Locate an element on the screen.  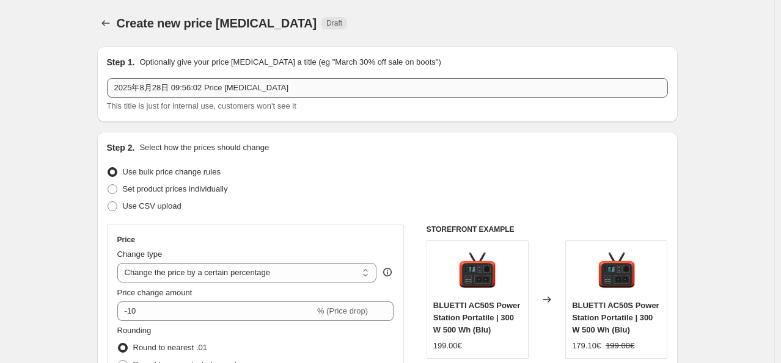
span: Price change amount is located at coordinates (155, 293).